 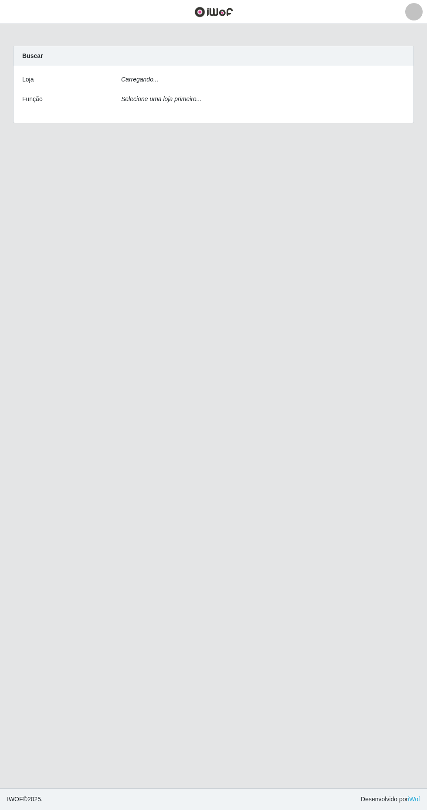 I want to click on strong: Buscar, so click(x=32, y=56).